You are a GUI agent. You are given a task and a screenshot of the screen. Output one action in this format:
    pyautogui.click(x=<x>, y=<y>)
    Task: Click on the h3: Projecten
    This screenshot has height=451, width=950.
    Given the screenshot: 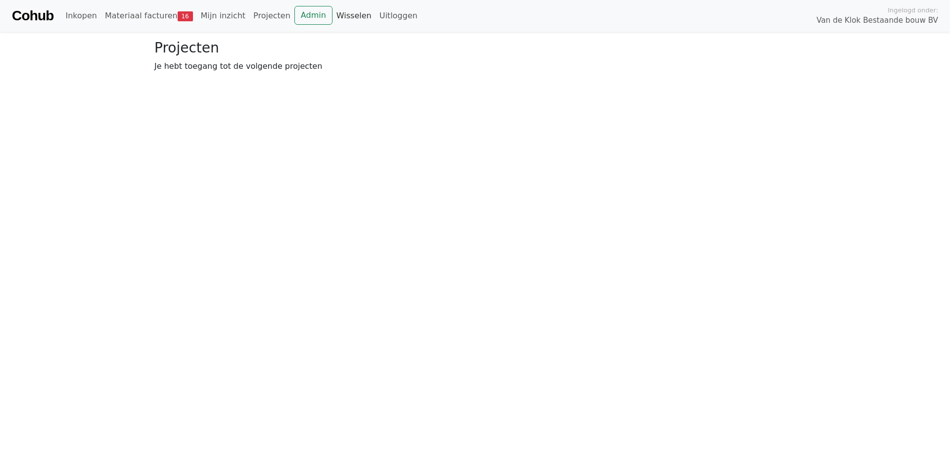 What is the action you would take?
    pyautogui.click(x=475, y=48)
    